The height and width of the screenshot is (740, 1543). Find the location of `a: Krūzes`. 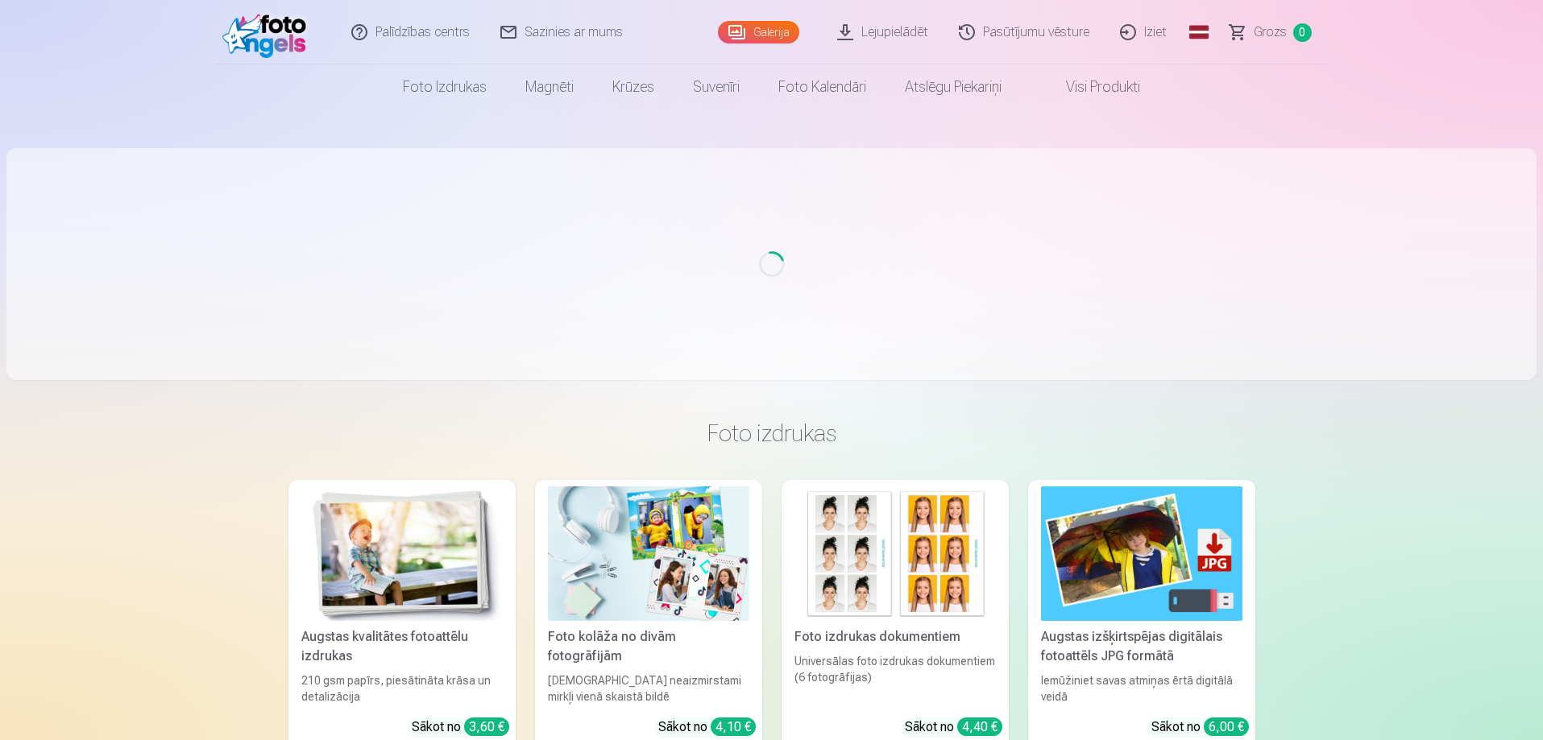

a: Krūzes is located at coordinates (633, 87).